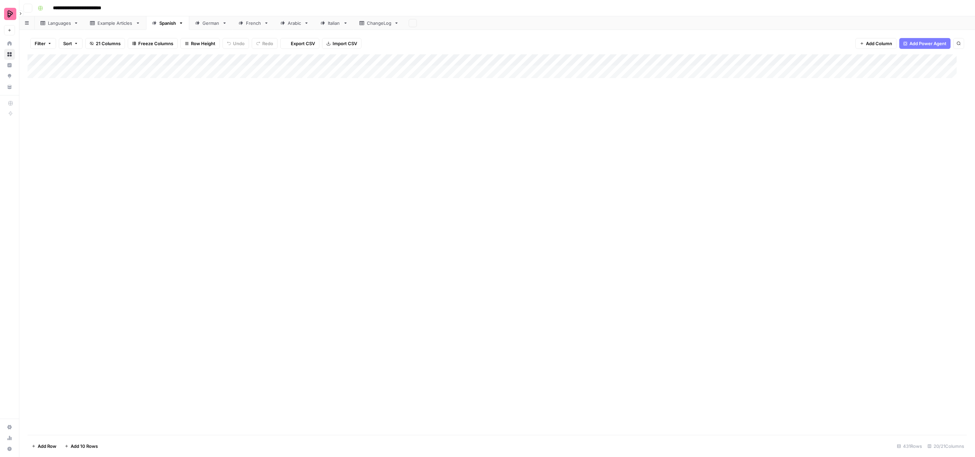 This screenshot has height=457, width=975. I want to click on button: Sort, so click(71, 43).